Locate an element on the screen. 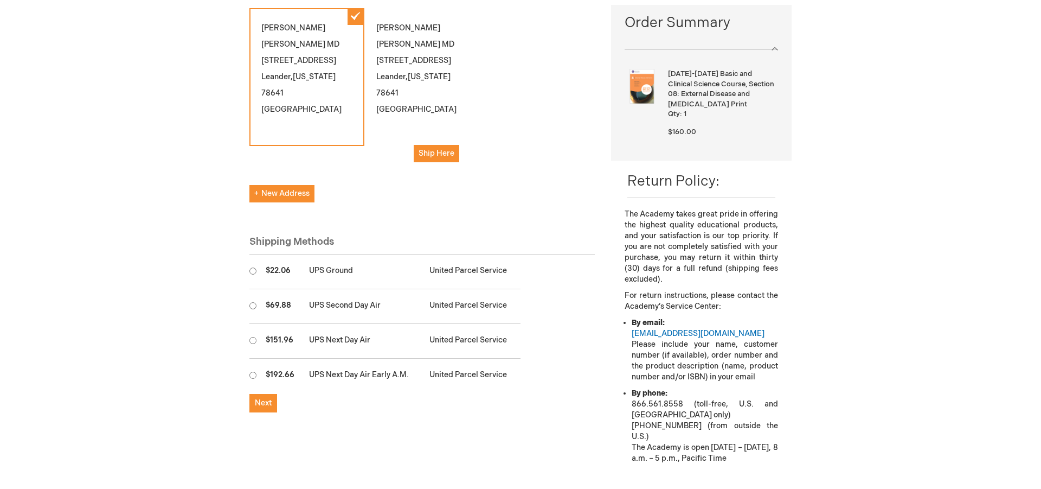  li: Please include your name, customer number (if available), order number and the product descriptio... is located at coordinates (705, 350).